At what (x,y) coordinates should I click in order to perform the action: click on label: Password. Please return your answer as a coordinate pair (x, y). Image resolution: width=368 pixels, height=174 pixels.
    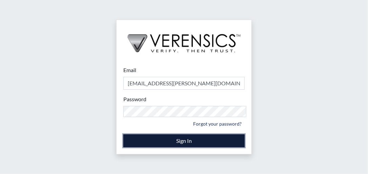
    Looking at the image, I should click on (135, 99).